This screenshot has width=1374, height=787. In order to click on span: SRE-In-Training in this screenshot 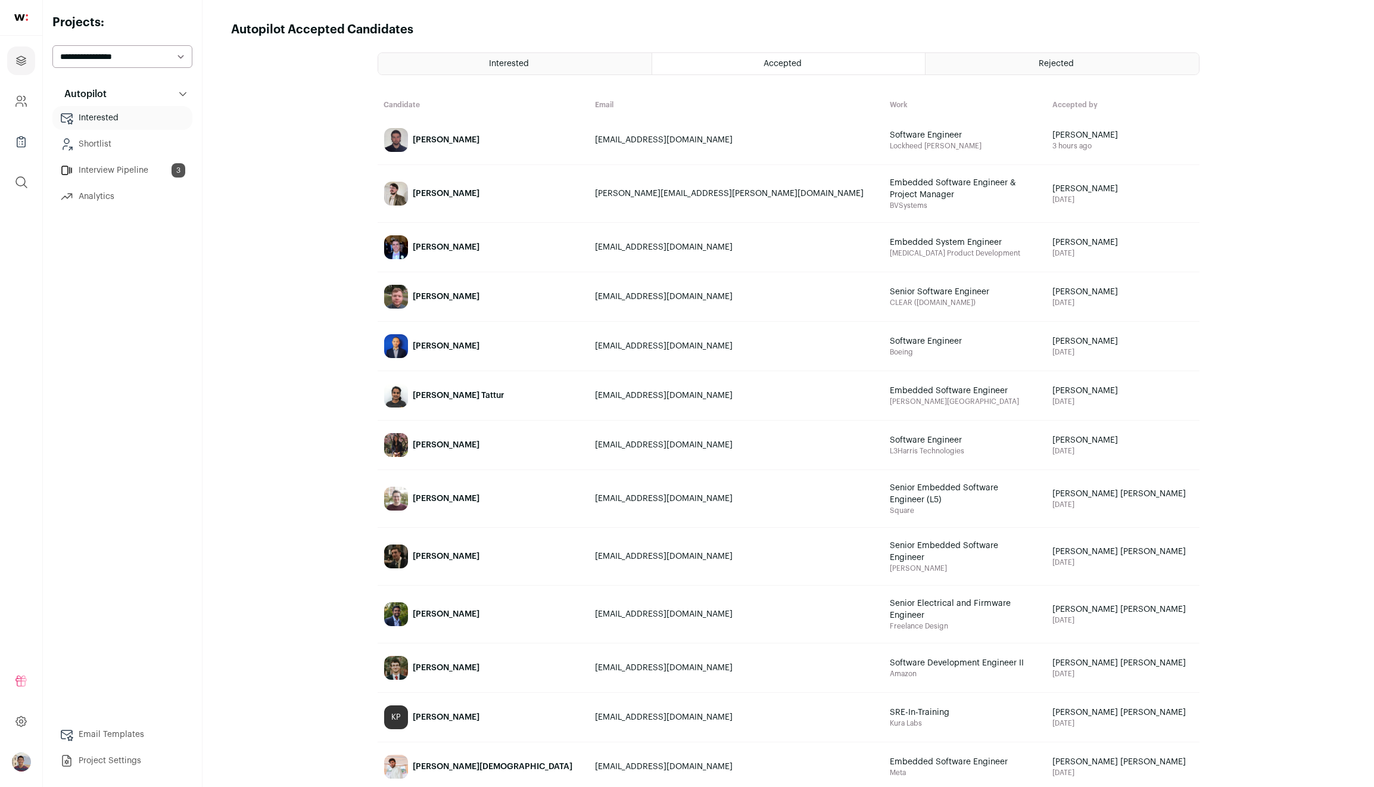, I will do `click(961, 712)`.